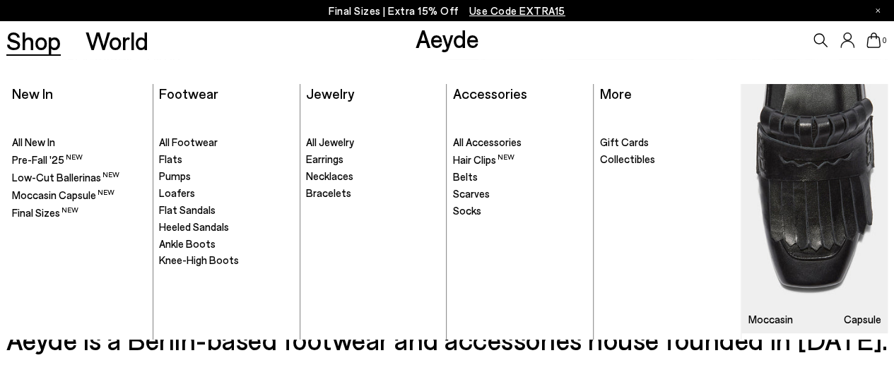  I want to click on p: Final Sizes | Extra 15% Off, so click(446, 11).